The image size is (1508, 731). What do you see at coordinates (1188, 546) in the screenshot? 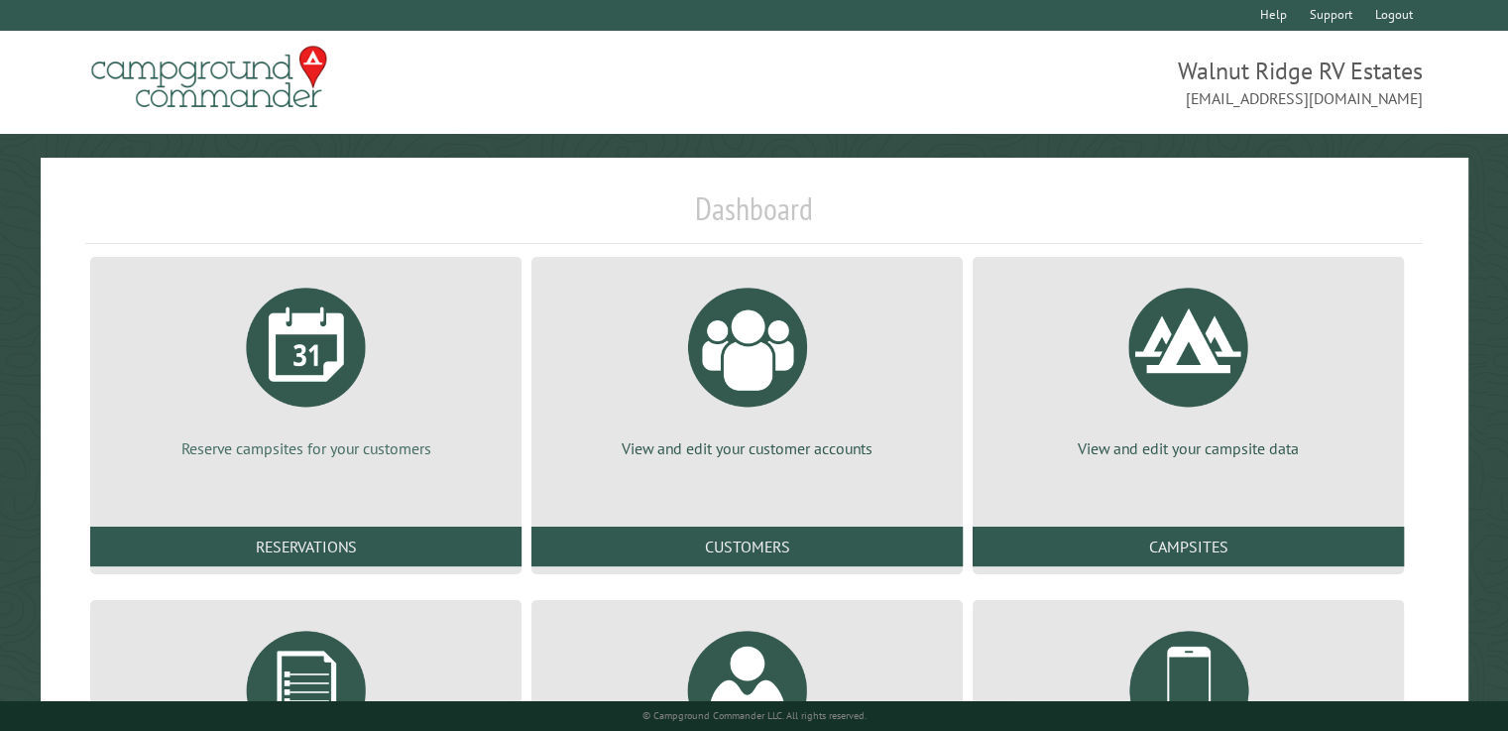
I see `a: Campsites` at bounding box center [1188, 546].